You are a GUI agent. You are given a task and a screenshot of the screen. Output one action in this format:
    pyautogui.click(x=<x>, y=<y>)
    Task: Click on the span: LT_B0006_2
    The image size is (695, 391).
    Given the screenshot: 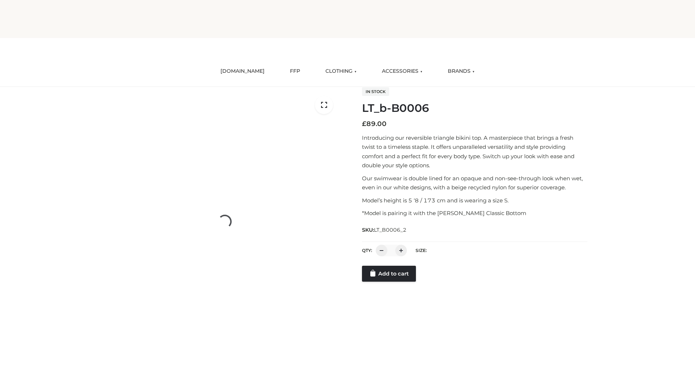 What is the action you would take?
    pyautogui.click(x=390, y=230)
    